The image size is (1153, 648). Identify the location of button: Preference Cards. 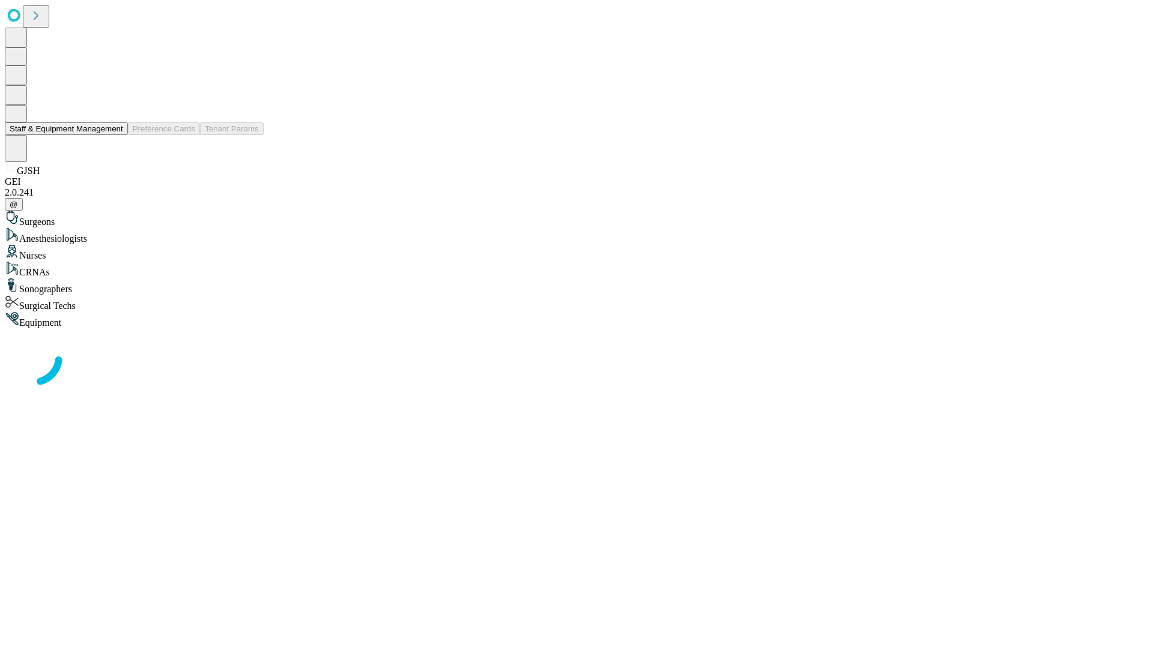
(164, 128).